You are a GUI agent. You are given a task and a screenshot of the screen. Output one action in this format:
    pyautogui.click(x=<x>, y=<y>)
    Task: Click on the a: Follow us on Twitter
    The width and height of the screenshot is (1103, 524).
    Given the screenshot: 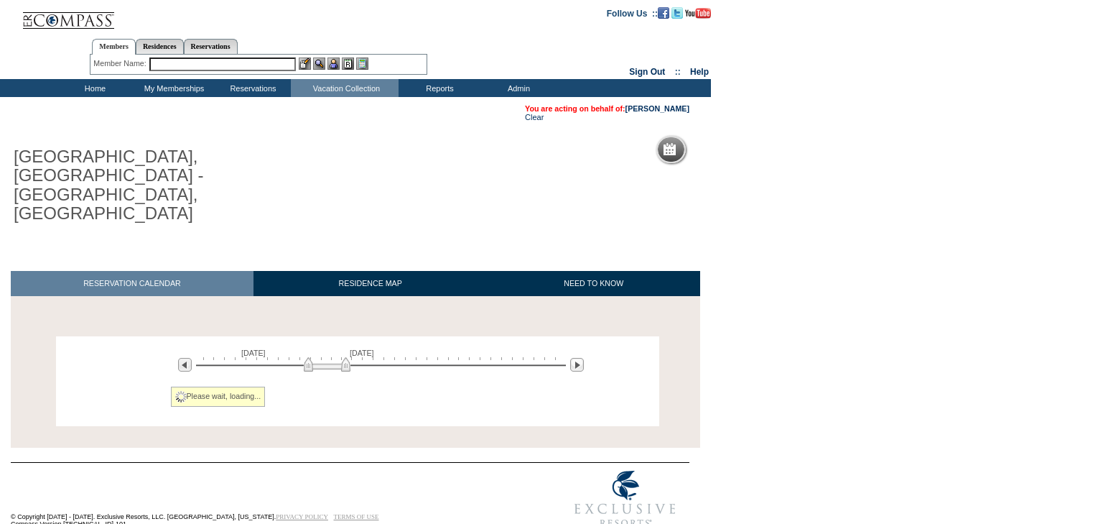 What is the action you would take?
    pyautogui.click(x=677, y=12)
    